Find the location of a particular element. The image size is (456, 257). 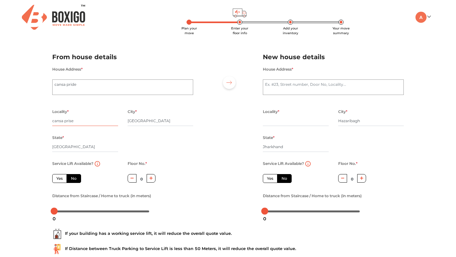

h2: From house details is located at coordinates (123, 57).